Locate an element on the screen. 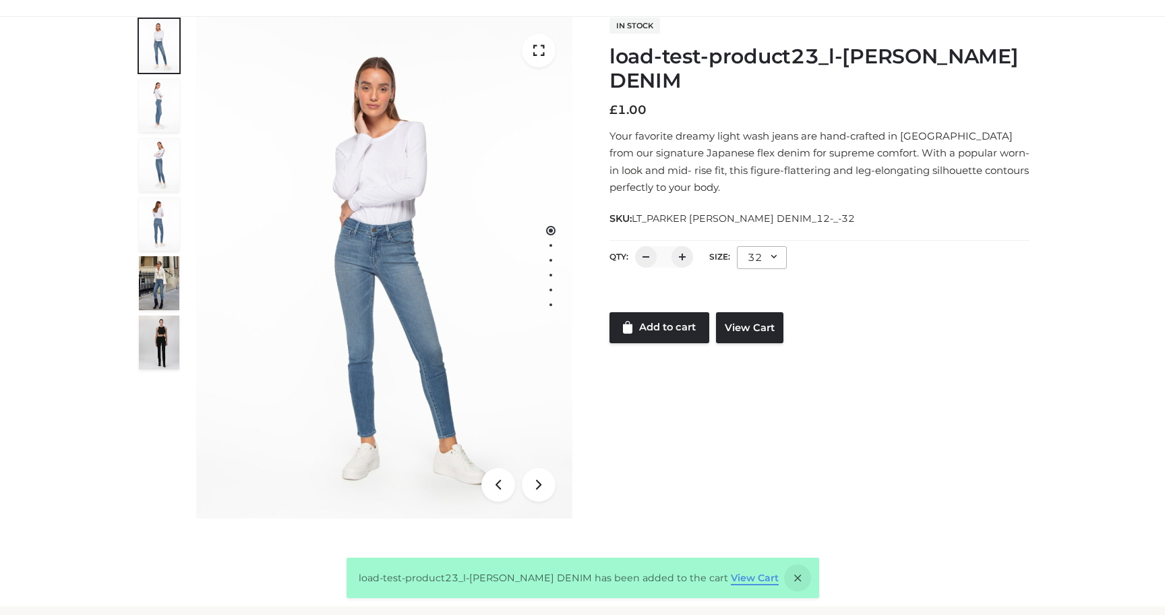 This screenshot has height=615, width=1165. img: 2001KLX-Ava-skinny-cove-1-scaled_9b141654-9513-48e5-b76c-3dc7db129200 is located at coordinates (384, 268).